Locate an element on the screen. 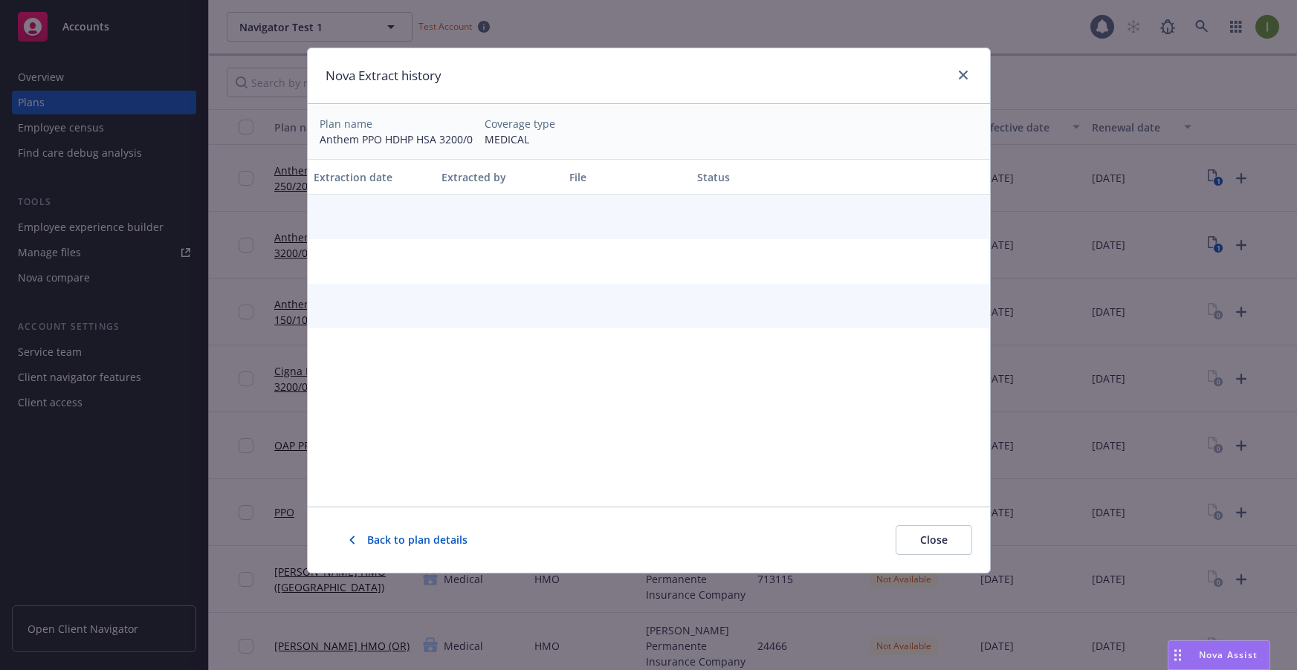 Image resolution: width=1297 pixels, height=670 pixels. span: Nova Assist is located at coordinates (1228, 655).